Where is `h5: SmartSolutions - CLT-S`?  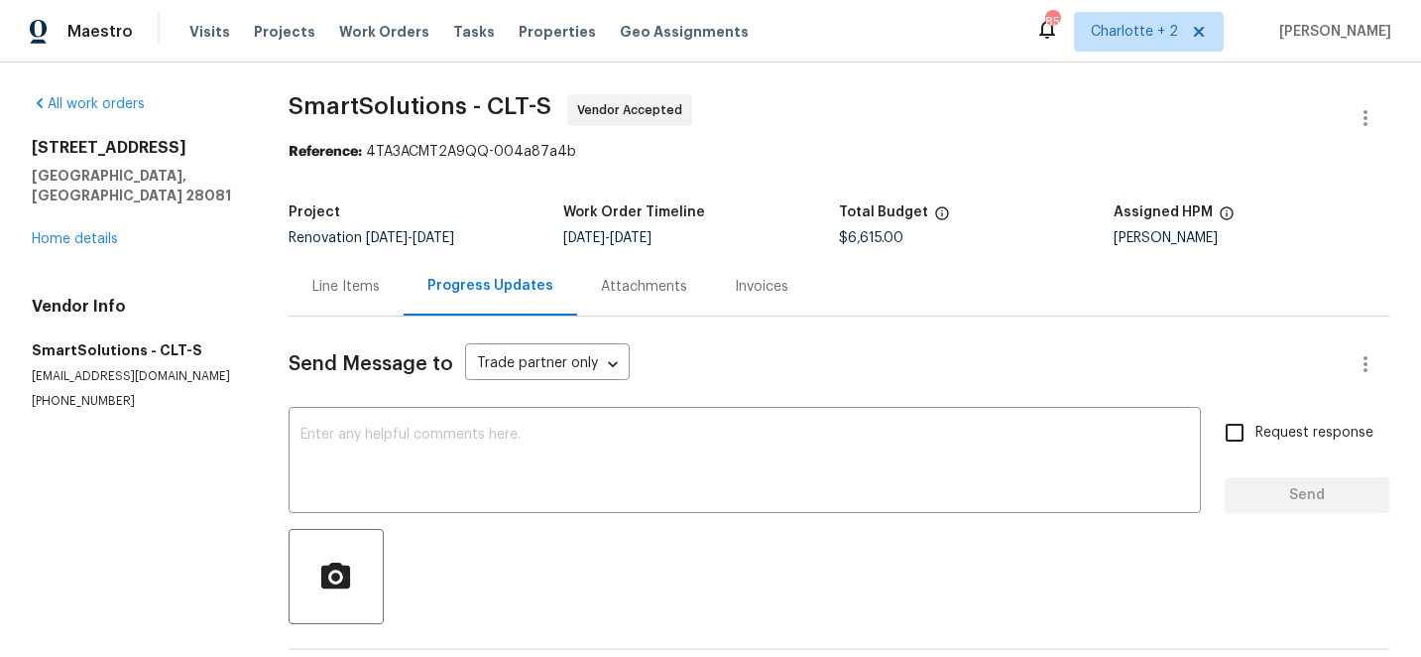
h5: SmartSolutions - CLT-S is located at coordinates (136, 350).